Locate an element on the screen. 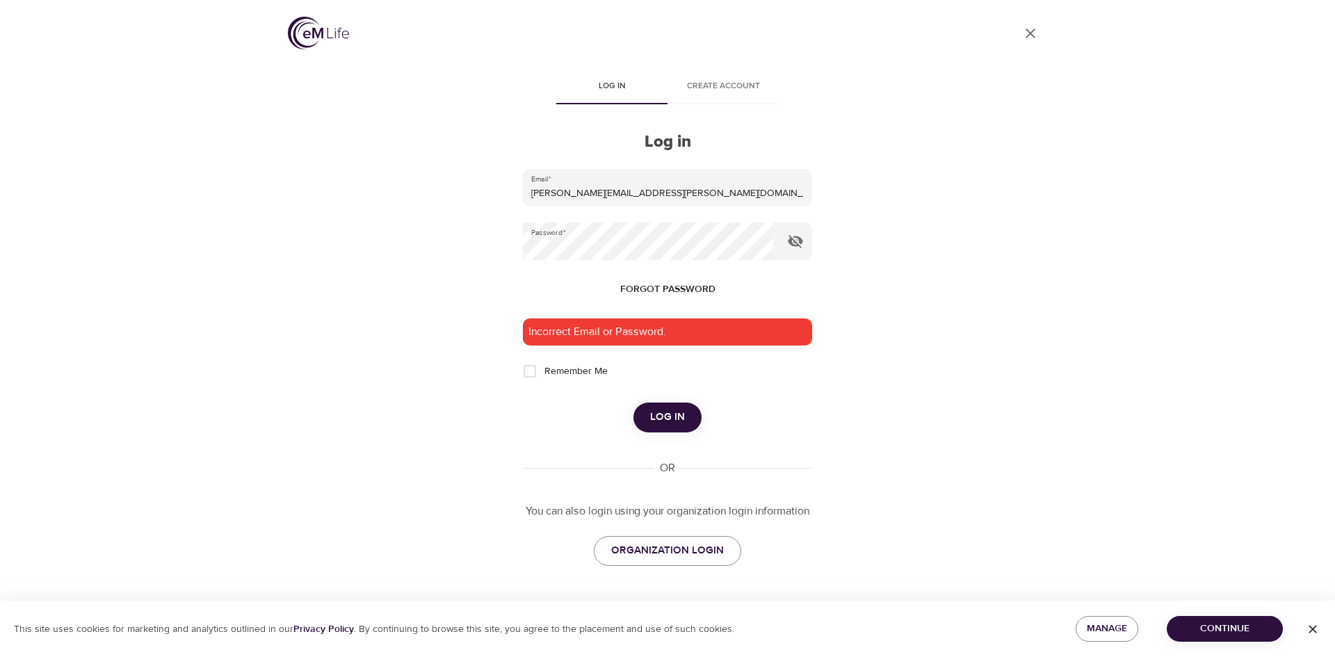 Image resolution: width=1335 pixels, height=657 pixels. span: Forgot password is located at coordinates (667, 289).